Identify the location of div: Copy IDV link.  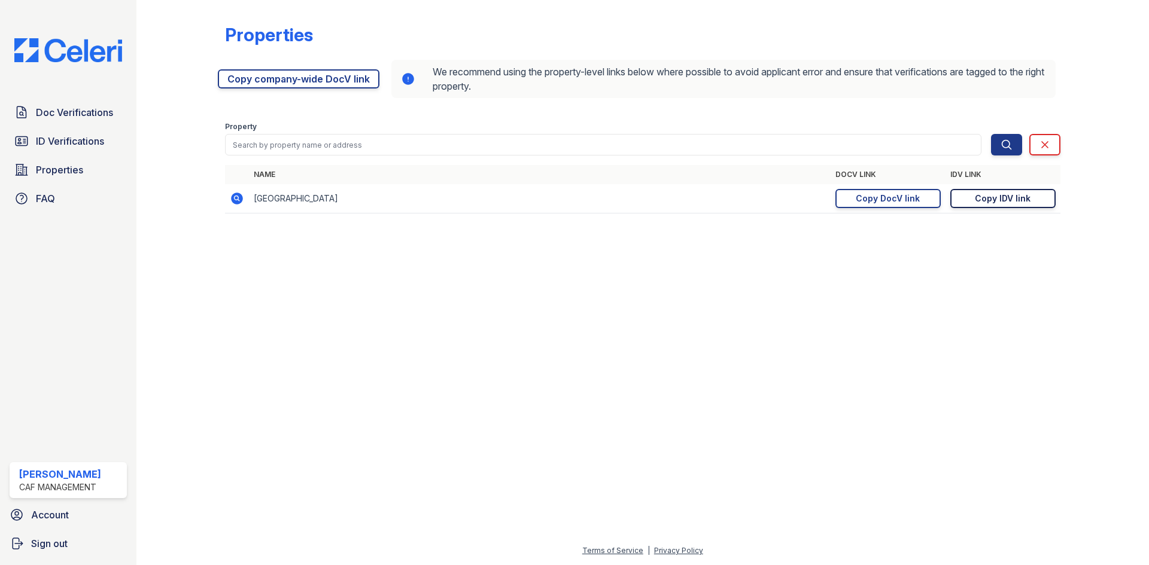
(1002, 199).